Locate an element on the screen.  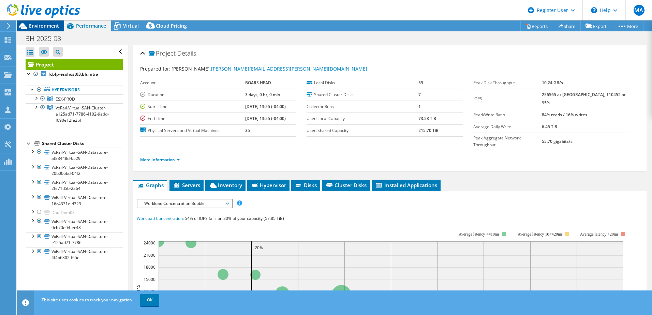
label: Prepared for: is located at coordinates (155, 69).